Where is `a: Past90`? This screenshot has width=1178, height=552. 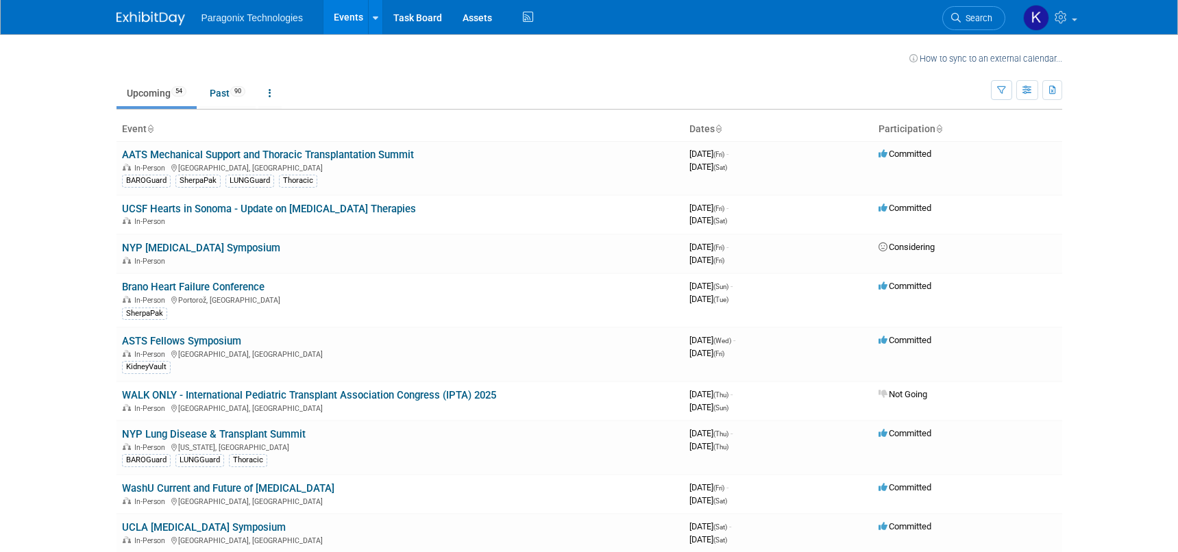
a: Past90 is located at coordinates (228, 93).